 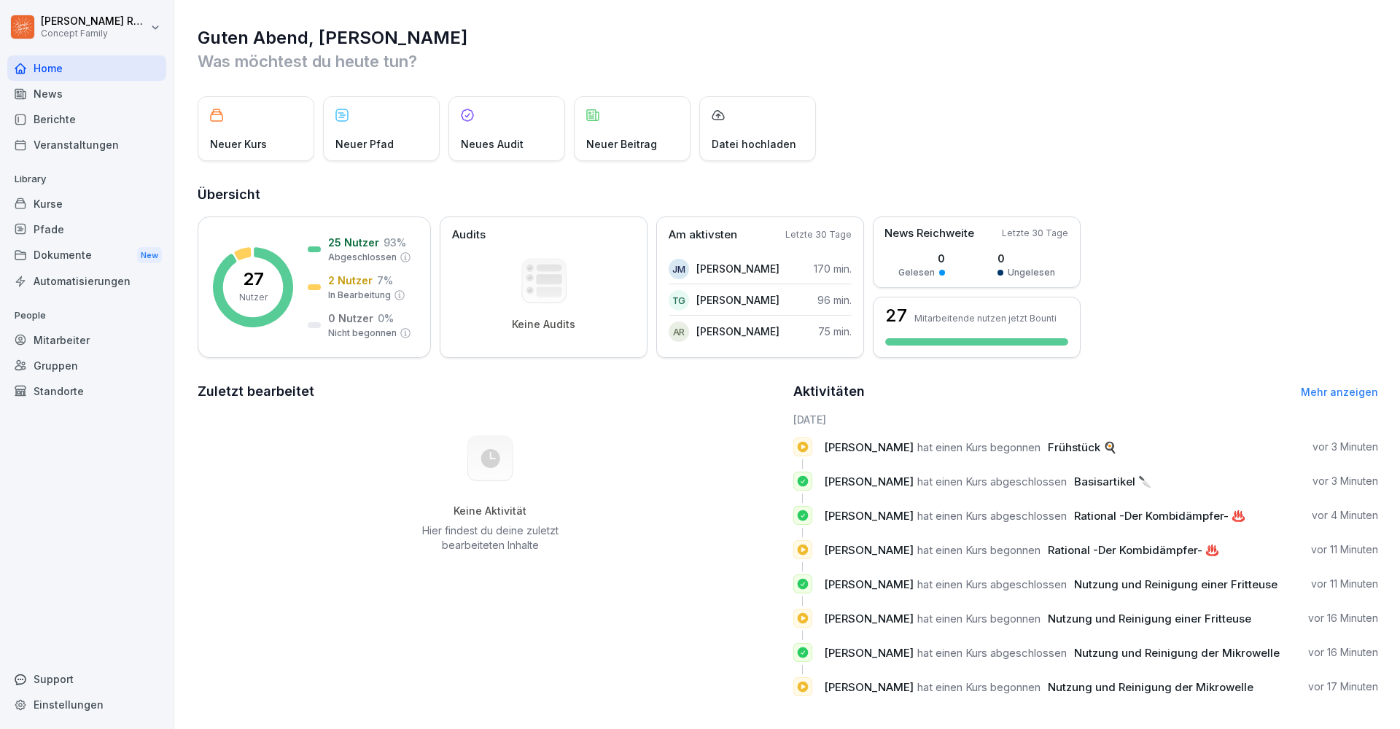 I want to click on div: Veranstaltungen, so click(x=87, y=144).